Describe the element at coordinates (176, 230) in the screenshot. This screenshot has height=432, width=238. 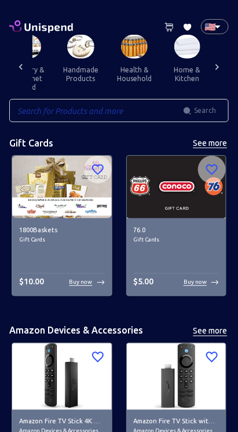
I see `h6: 76.0` at that location.